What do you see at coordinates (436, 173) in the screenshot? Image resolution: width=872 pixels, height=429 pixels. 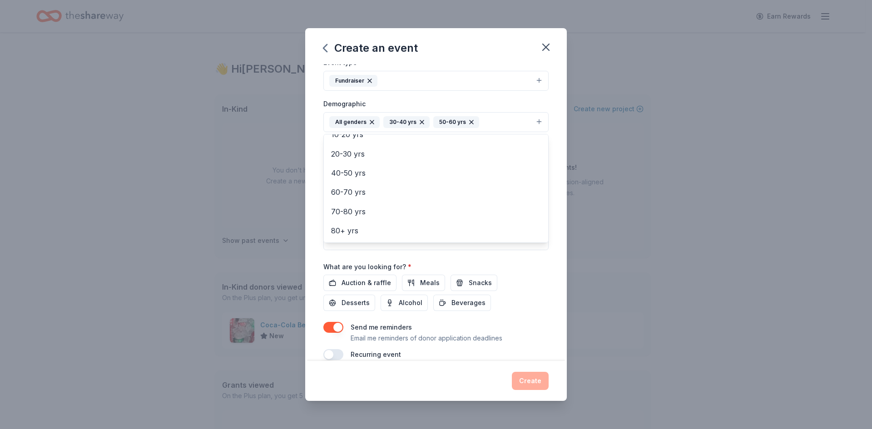 I see `span: 40-50 yrs` at bounding box center [436, 173].